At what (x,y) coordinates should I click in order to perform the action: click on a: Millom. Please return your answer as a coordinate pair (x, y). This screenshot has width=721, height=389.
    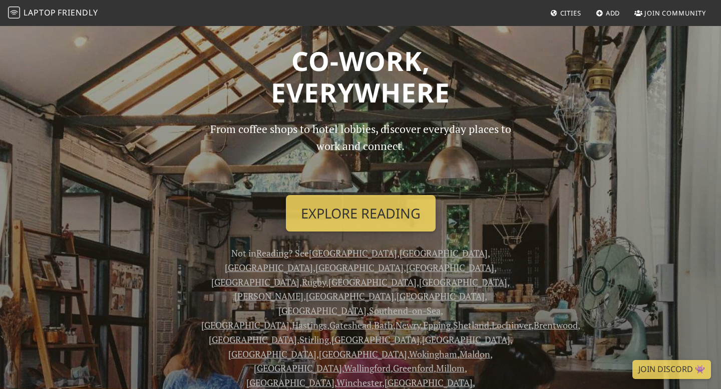
    Looking at the image, I should click on (450, 368).